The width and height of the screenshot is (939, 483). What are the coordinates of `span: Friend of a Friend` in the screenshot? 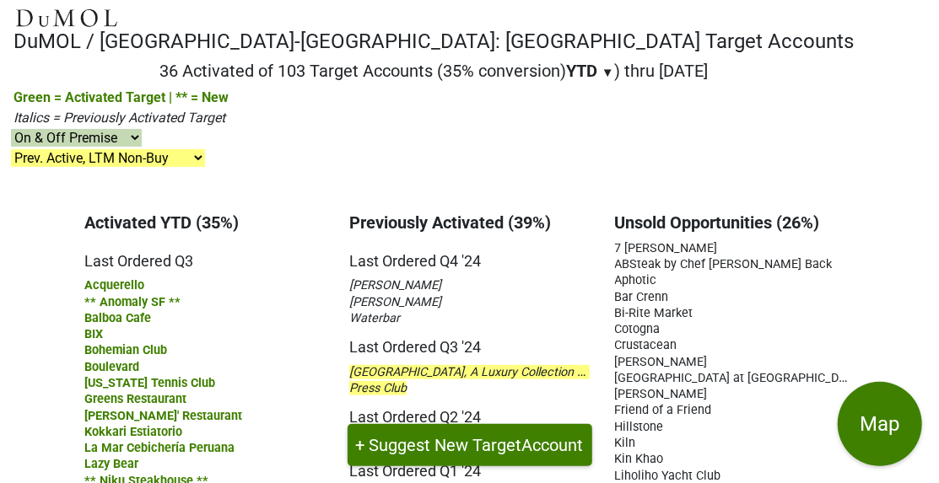 It's located at (663, 410).